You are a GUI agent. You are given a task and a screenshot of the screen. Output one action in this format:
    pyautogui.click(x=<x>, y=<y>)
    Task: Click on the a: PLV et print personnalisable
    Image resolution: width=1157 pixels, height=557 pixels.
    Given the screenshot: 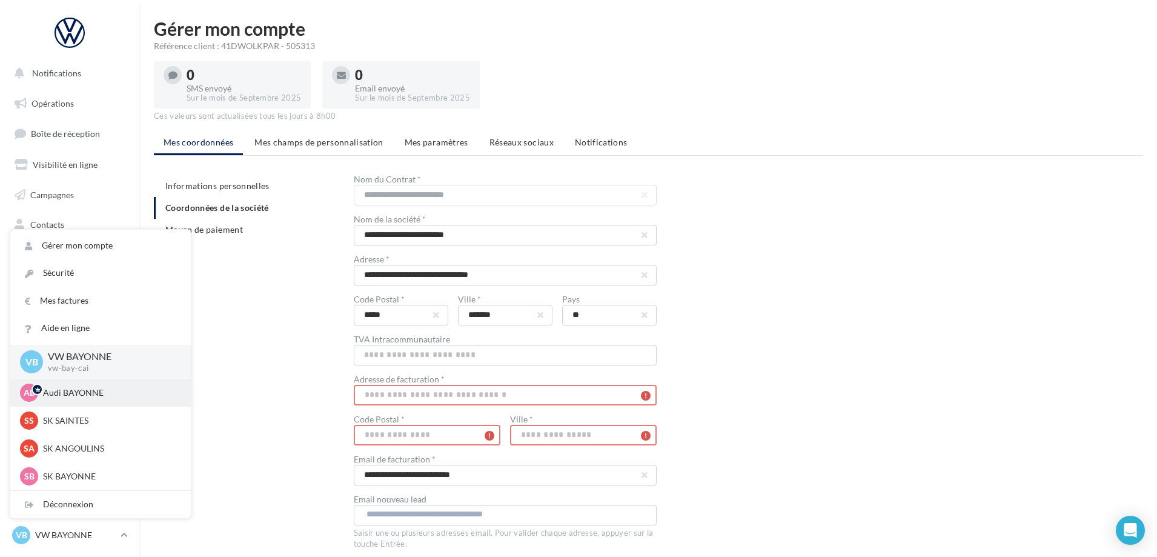 What is the action you would take?
    pyautogui.click(x=70, y=320)
    